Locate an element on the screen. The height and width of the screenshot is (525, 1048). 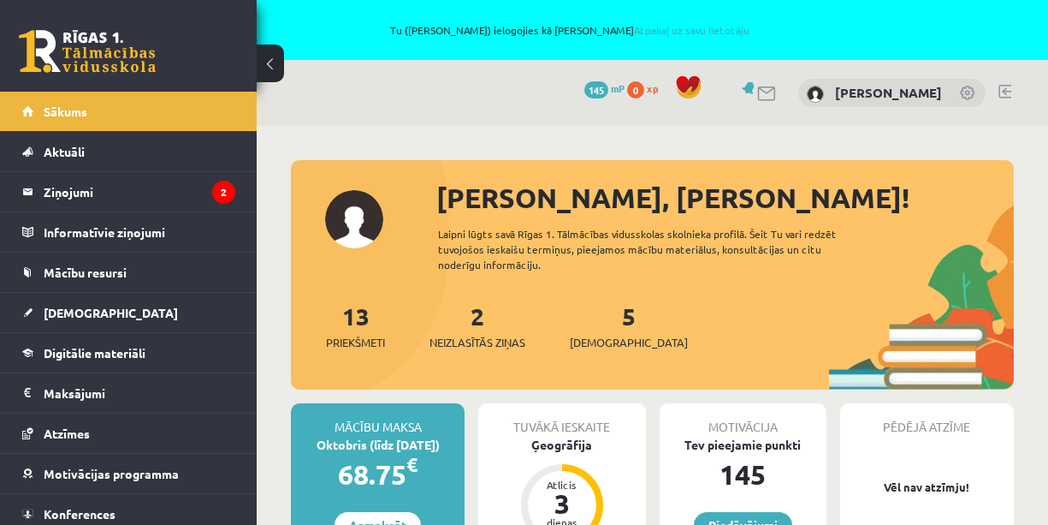
span: Priekšmeti is located at coordinates (355, 342).